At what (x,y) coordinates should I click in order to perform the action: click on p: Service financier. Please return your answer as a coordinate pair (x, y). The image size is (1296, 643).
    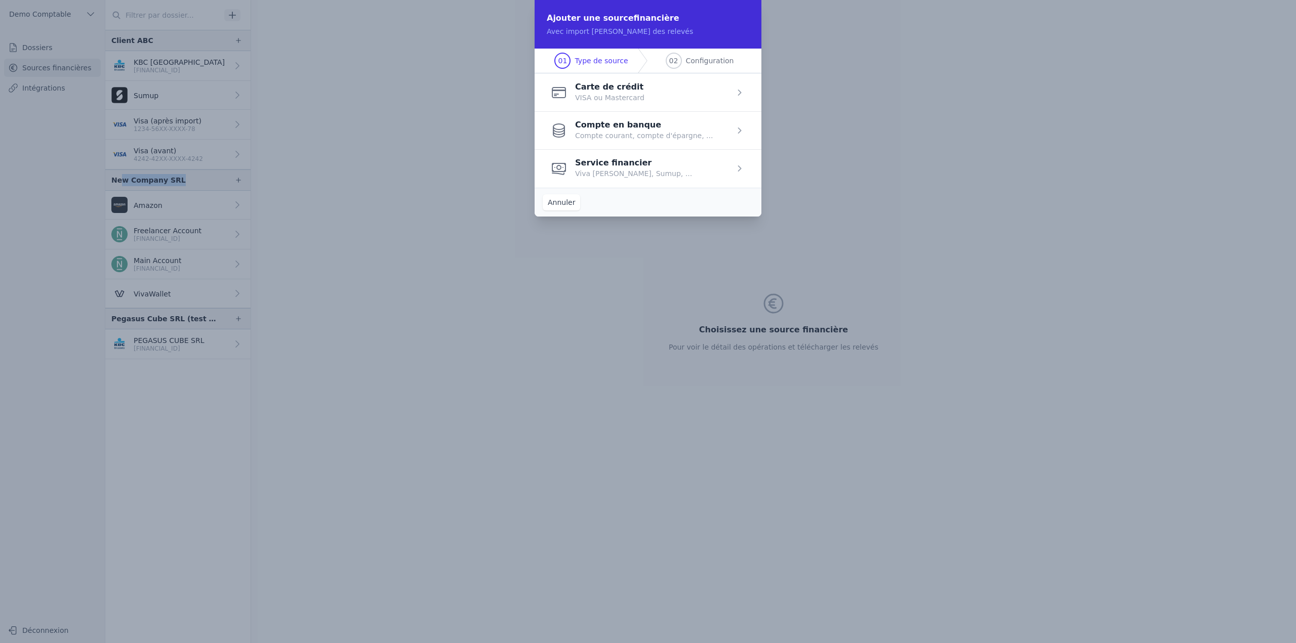
    Looking at the image, I should click on (633, 163).